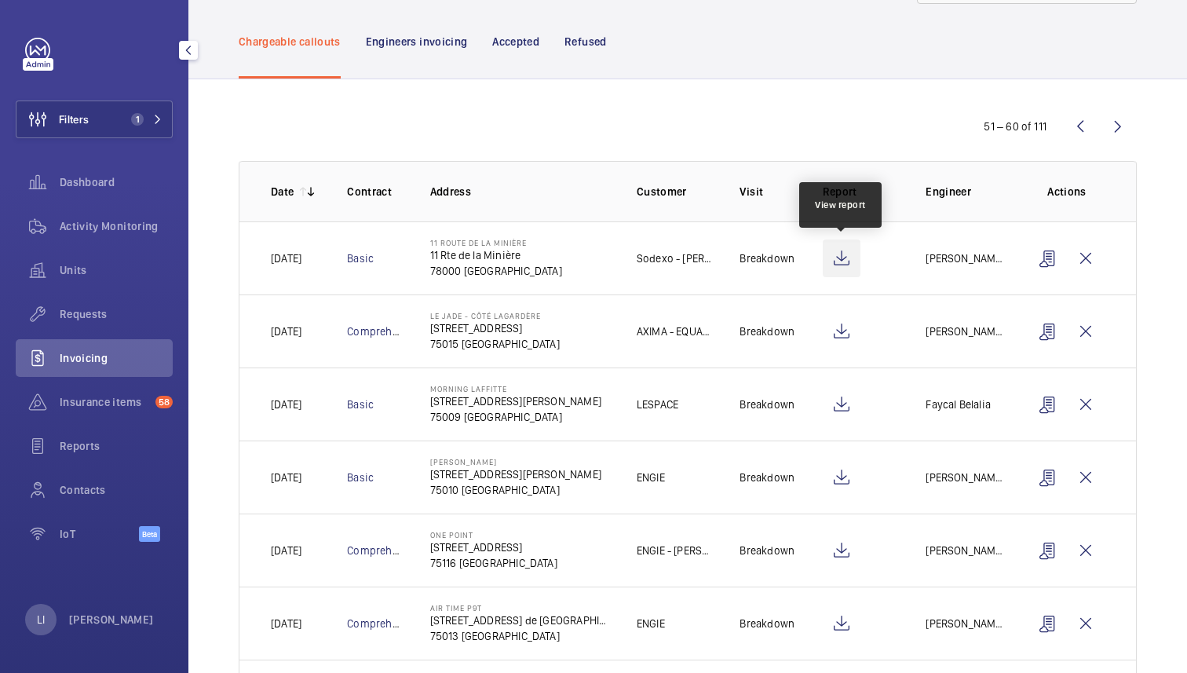 This screenshot has height=673, width=1187. Describe the element at coordinates (495, 316) in the screenshot. I see `p: Le Jade - côté Lagardère` at that location.